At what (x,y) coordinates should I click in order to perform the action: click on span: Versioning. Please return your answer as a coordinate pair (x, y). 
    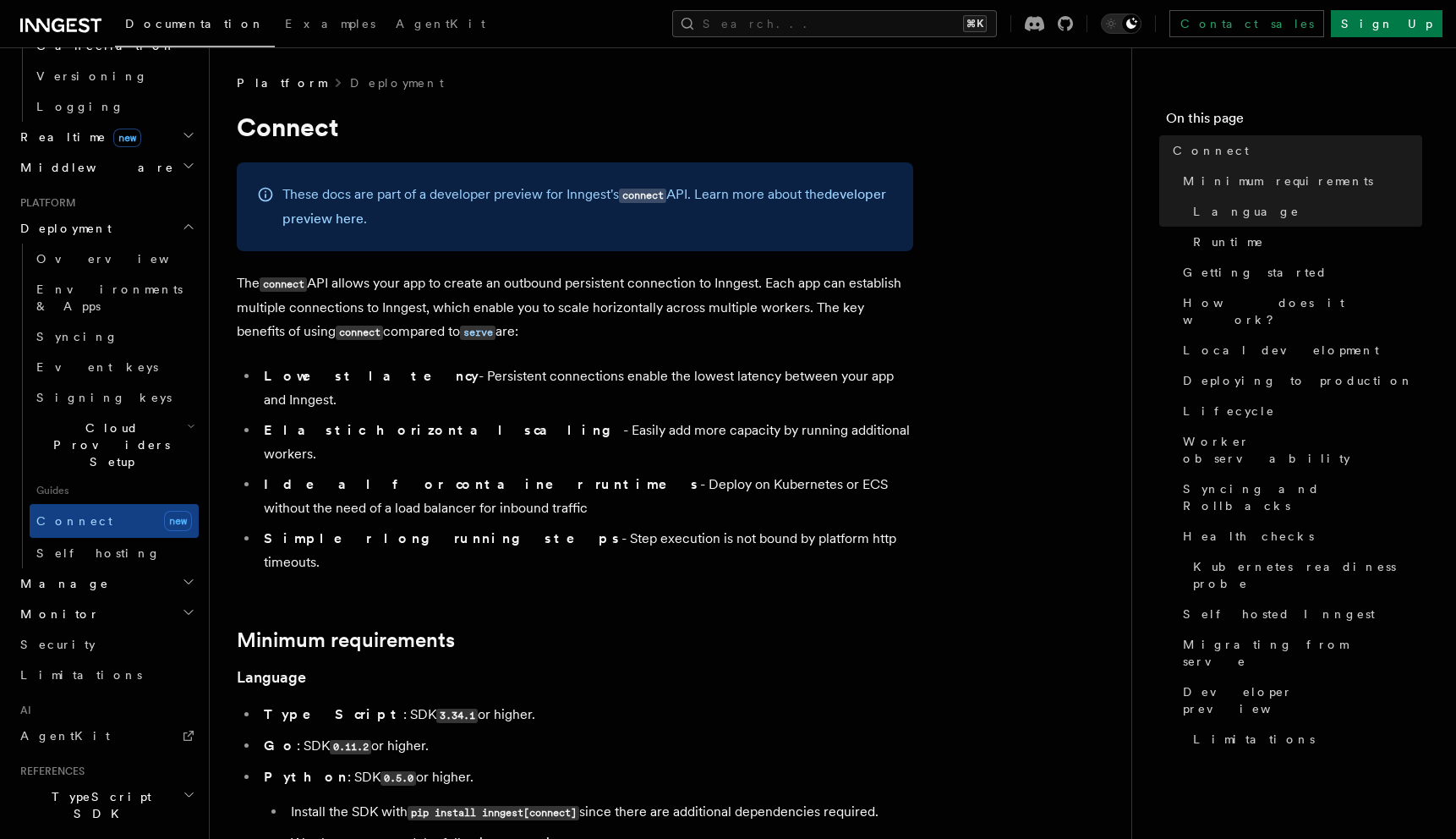
    Looking at the image, I should click on (92, 77).